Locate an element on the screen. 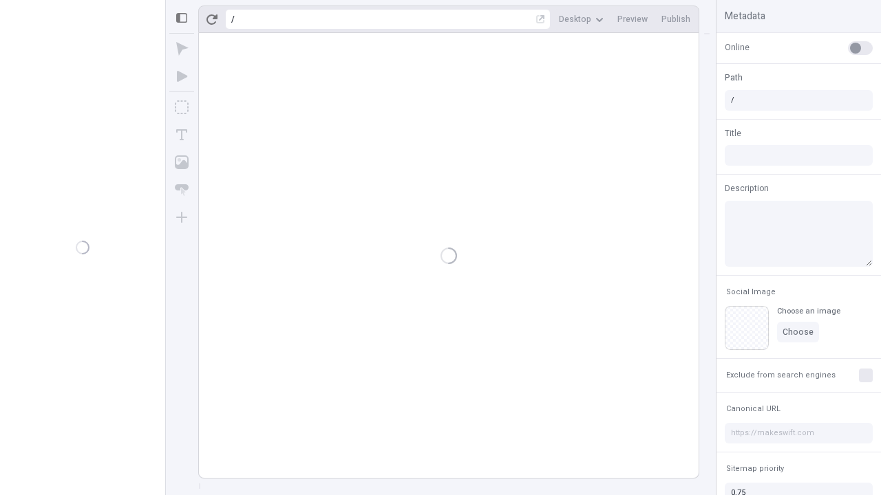 The height and width of the screenshot is (495, 881). button: Choose is located at coordinates (797, 332).